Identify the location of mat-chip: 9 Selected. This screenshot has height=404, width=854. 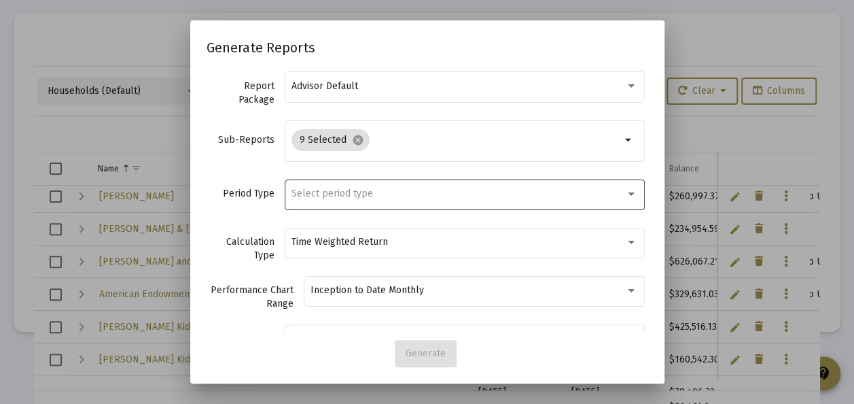
(330, 140).